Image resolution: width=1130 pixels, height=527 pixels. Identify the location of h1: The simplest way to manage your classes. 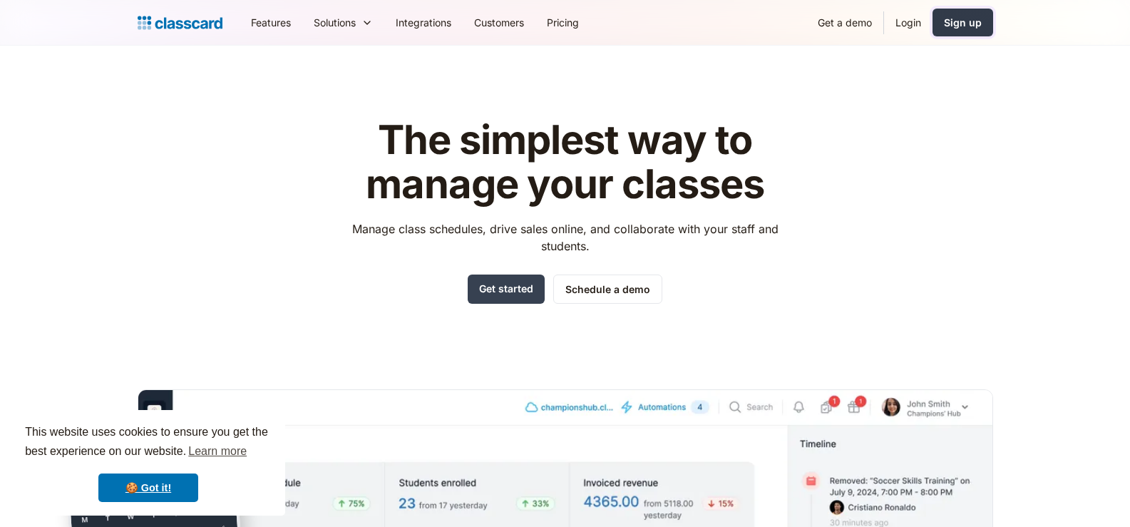
(565, 162).